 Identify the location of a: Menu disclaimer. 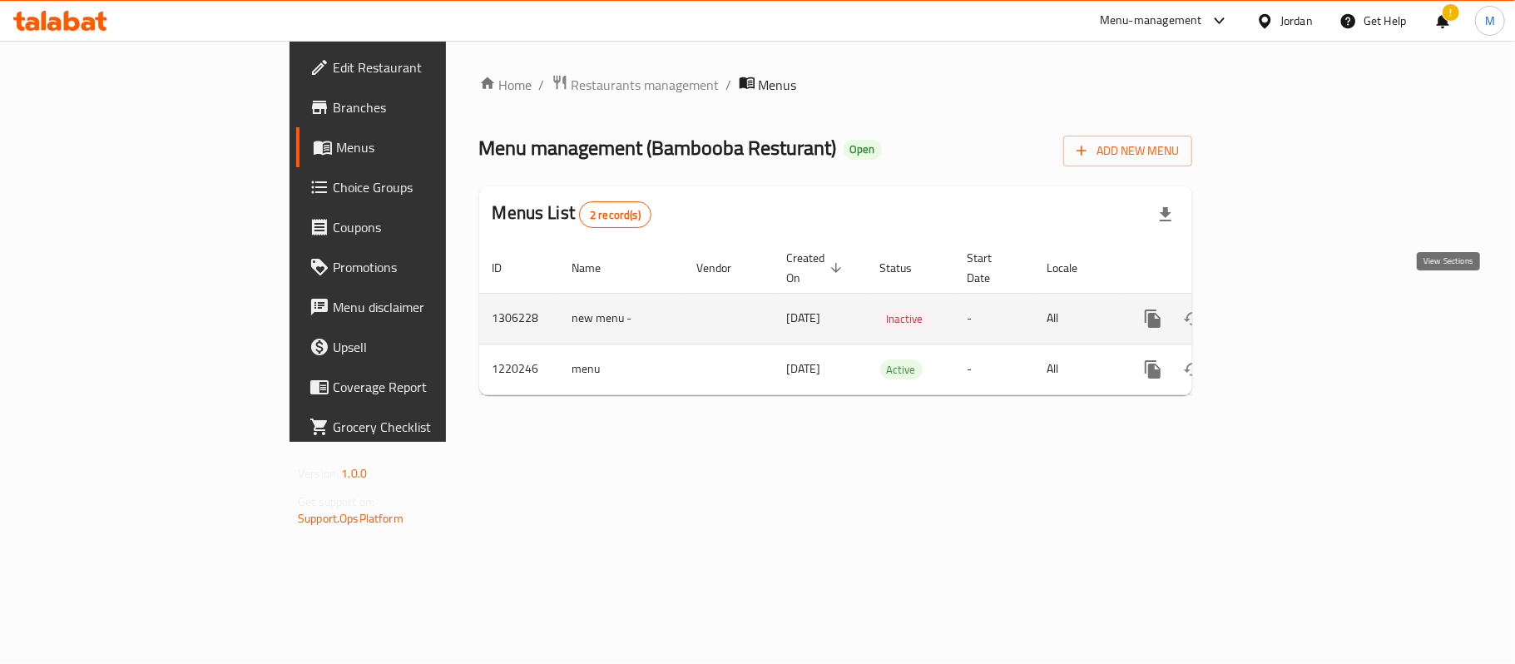
(419, 307).